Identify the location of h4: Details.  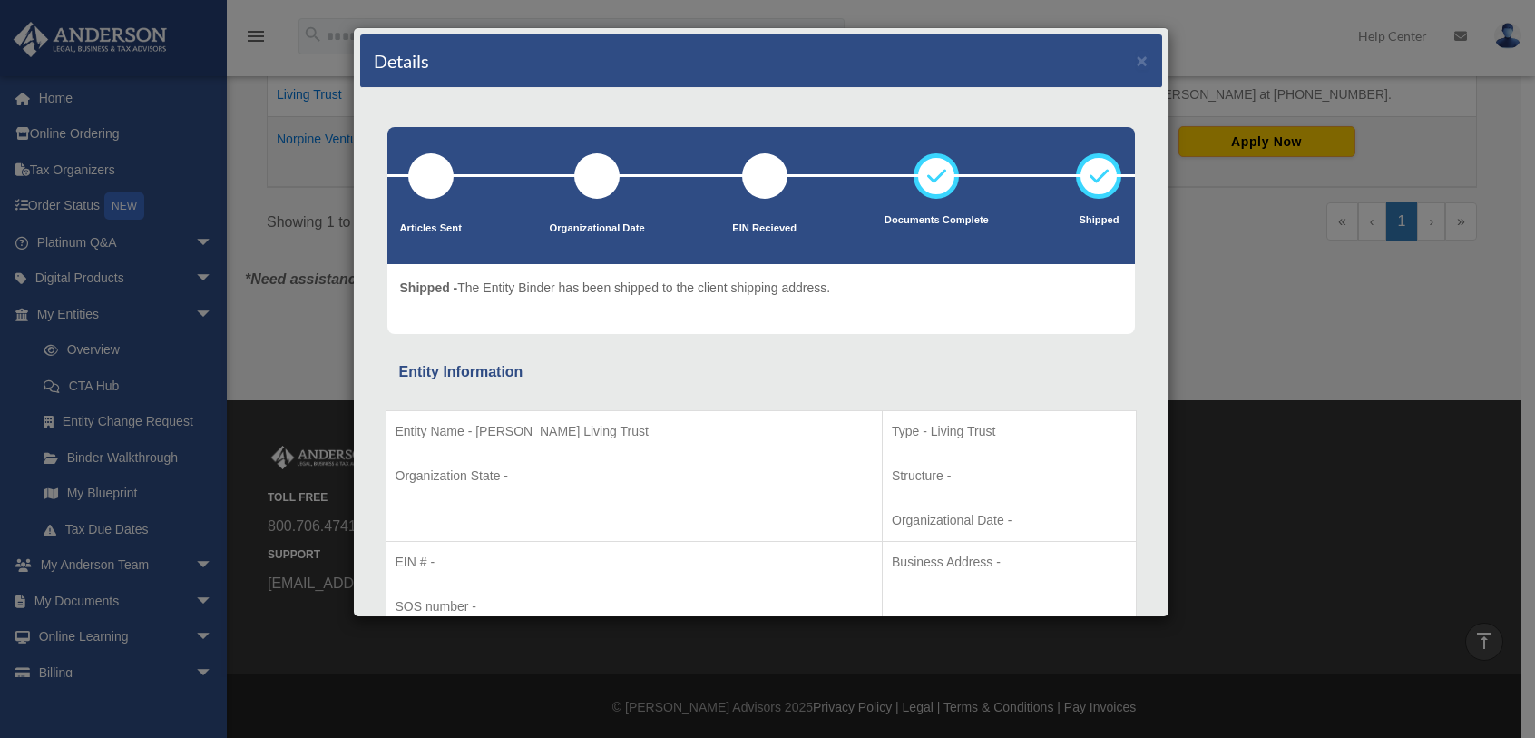
(401, 61).